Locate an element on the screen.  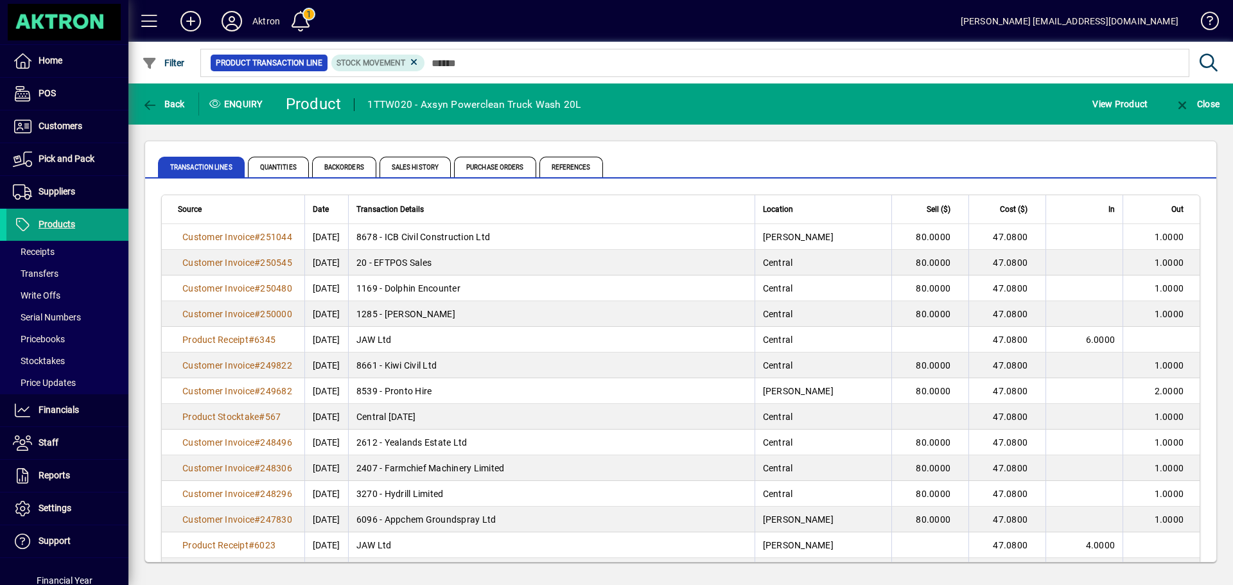
div: Location is located at coordinates (823, 209).